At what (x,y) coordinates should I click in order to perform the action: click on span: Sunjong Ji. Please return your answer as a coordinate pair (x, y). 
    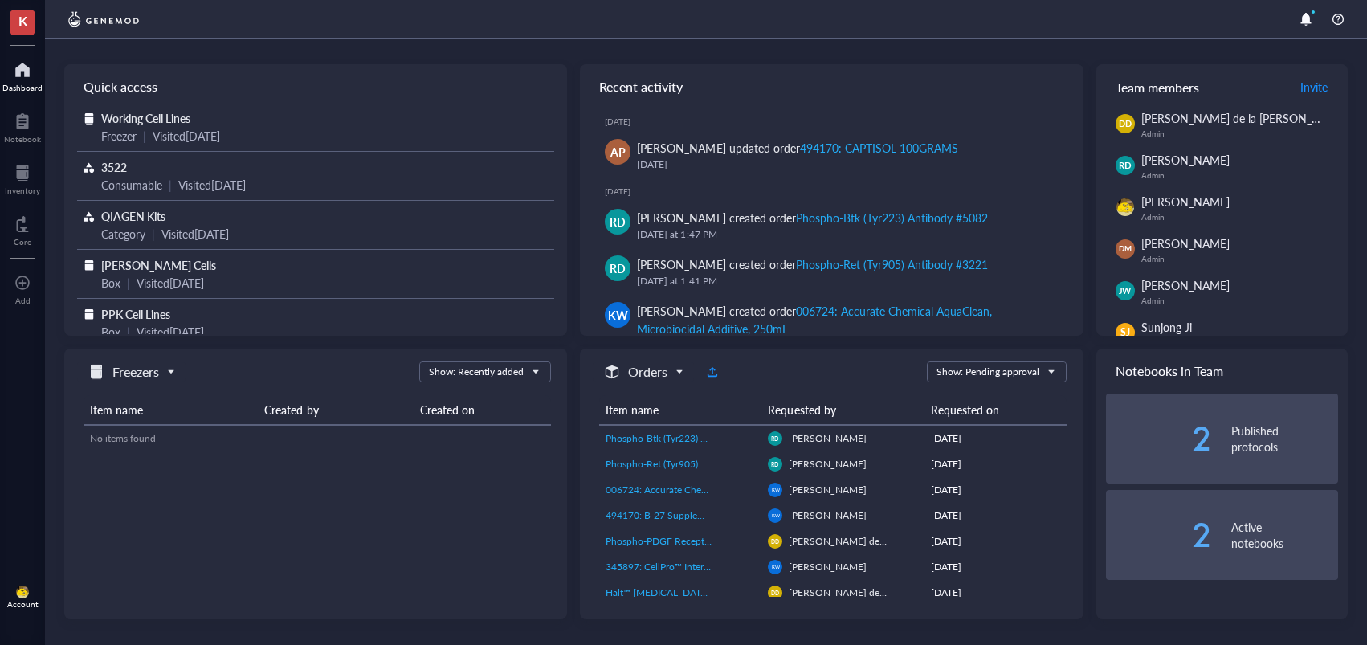
    Looking at the image, I should click on (1166, 327).